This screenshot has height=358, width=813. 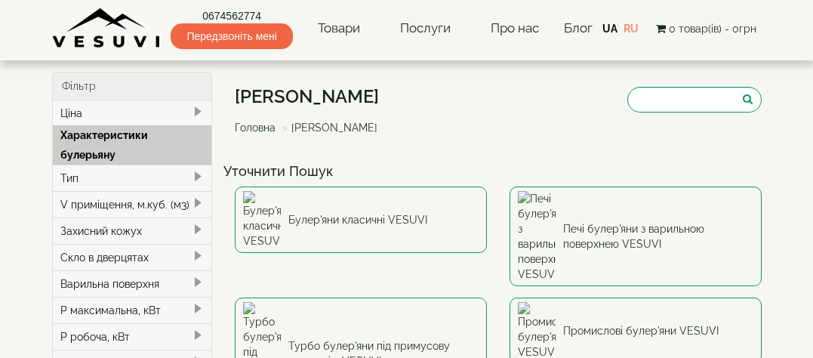 What do you see at coordinates (132, 309) in the screenshot?
I see `div: P максимальна, кВт` at bounding box center [132, 309].